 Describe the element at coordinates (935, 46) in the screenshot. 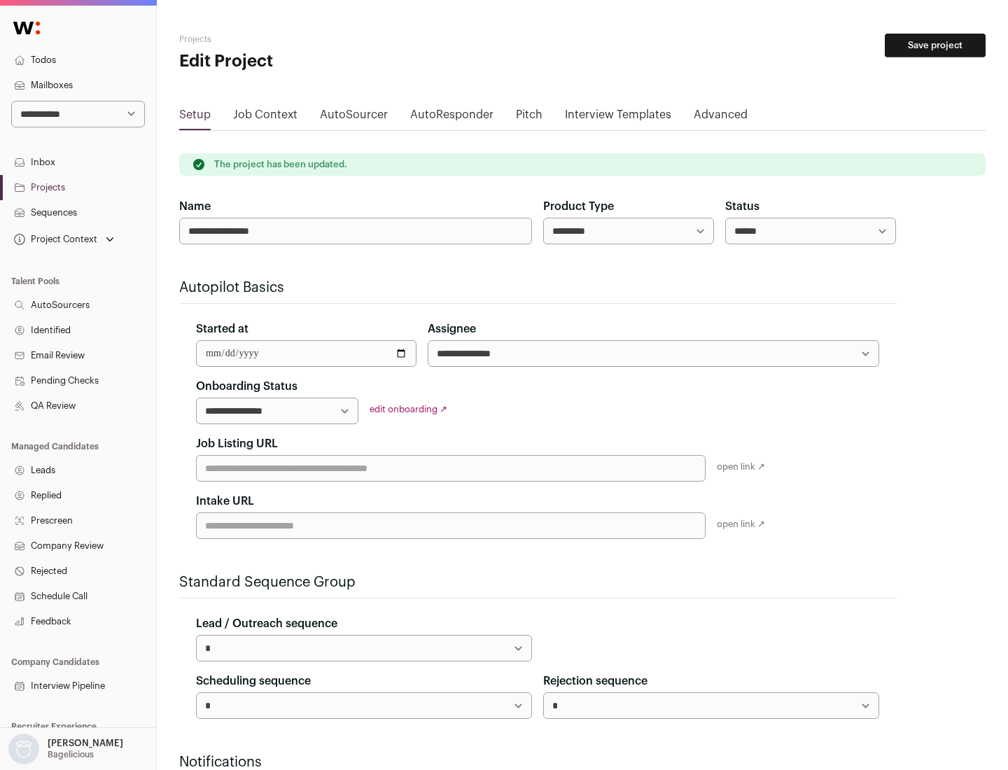

I see `button: Save project` at that location.